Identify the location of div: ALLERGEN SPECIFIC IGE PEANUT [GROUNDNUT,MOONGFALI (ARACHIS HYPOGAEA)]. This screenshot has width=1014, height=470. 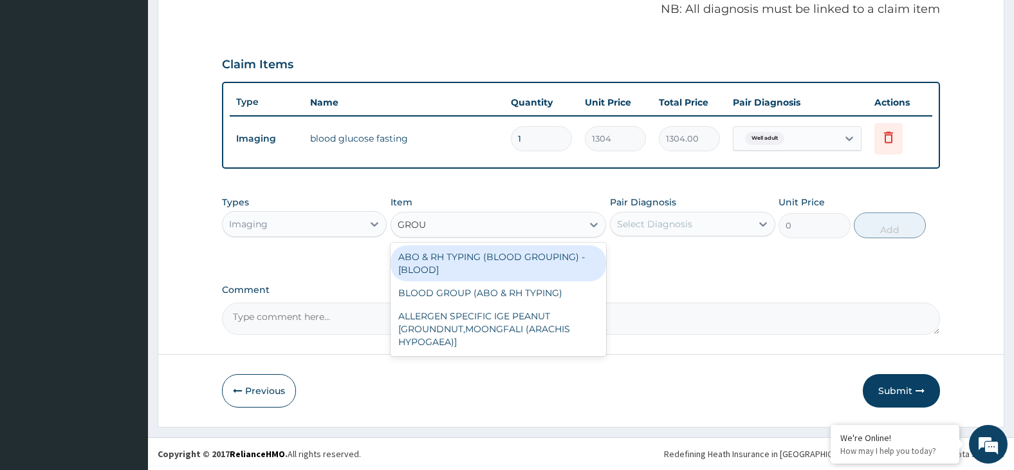
(498, 329).